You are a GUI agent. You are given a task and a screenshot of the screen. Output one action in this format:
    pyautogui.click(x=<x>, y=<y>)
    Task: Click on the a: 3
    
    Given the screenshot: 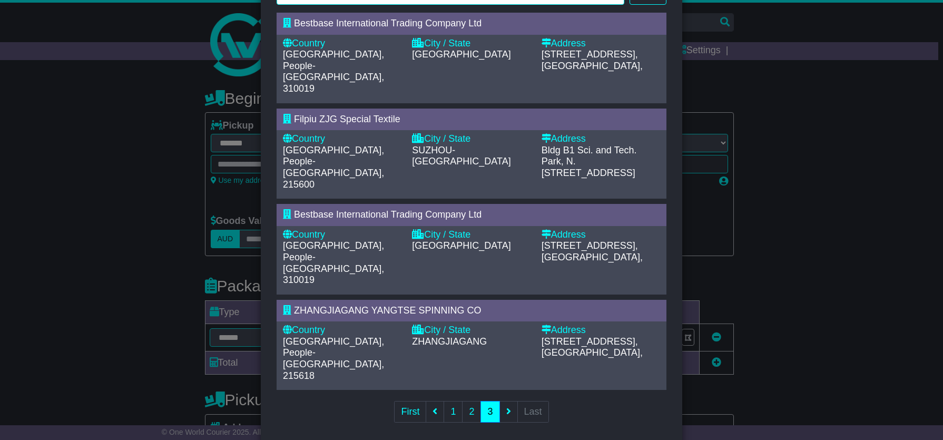 What is the action you would take?
    pyautogui.click(x=490, y=411)
    